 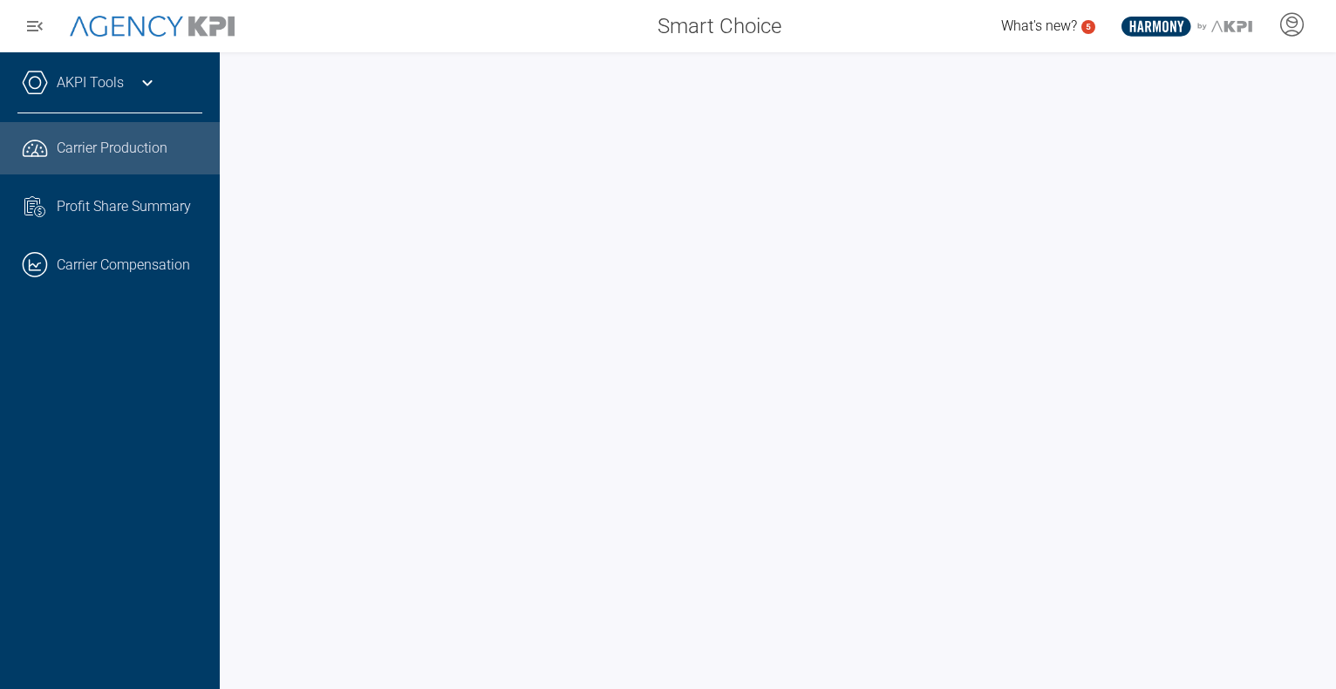 What do you see at coordinates (1088, 27) in the screenshot?
I see `a: 5` at bounding box center [1088, 27].